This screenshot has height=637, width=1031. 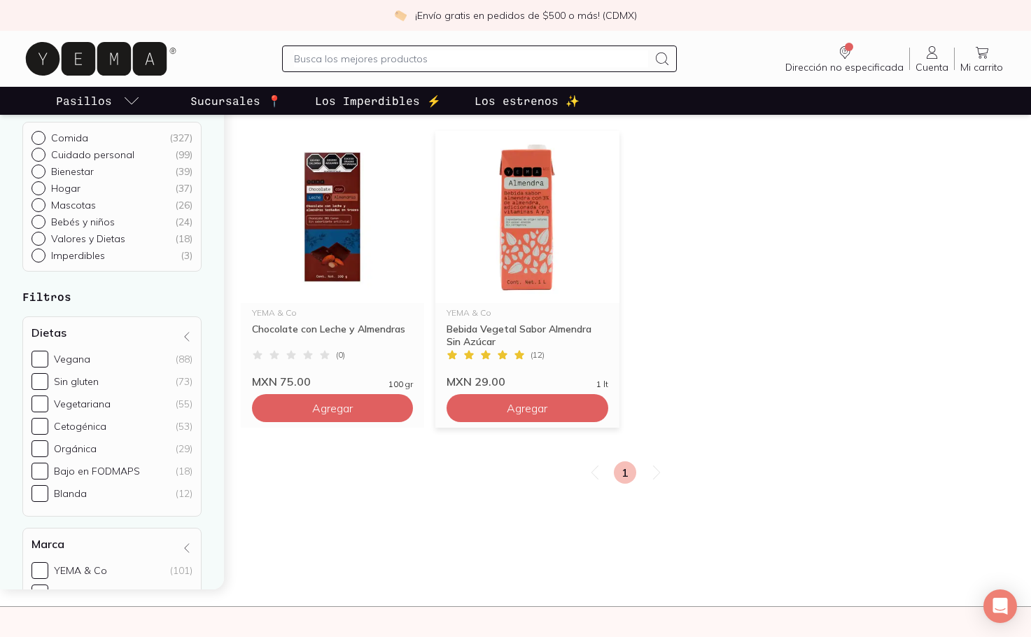 What do you see at coordinates (527, 101) in the screenshot?
I see `a: Los estrenos ✨` at bounding box center [527, 101].